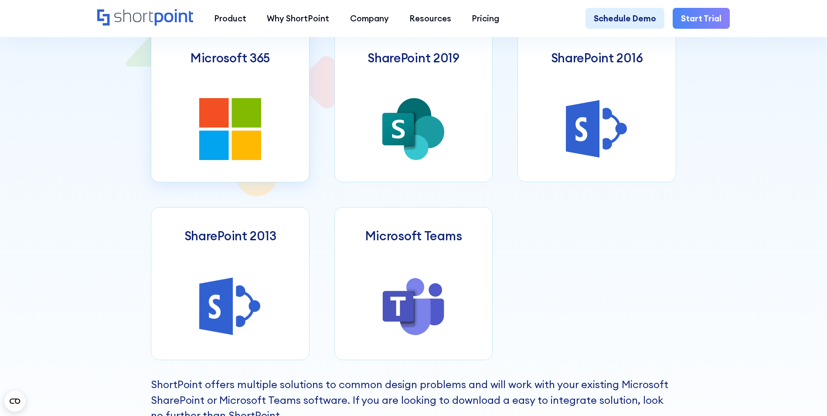  What do you see at coordinates (701, 18) in the screenshot?
I see `a: Start Trial` at bounding box center [701, 18].